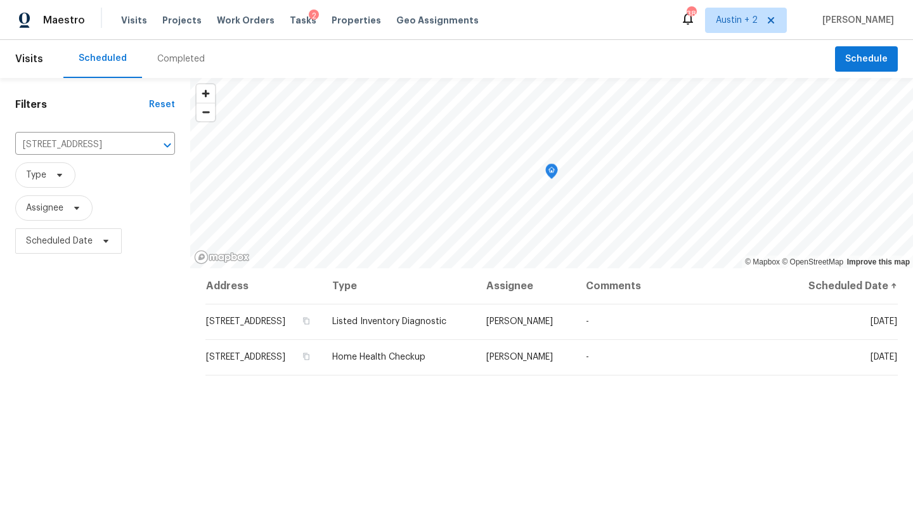  Describe the element at coordinates (399, 286) in the screenshot. I see `th: Type` at that location.